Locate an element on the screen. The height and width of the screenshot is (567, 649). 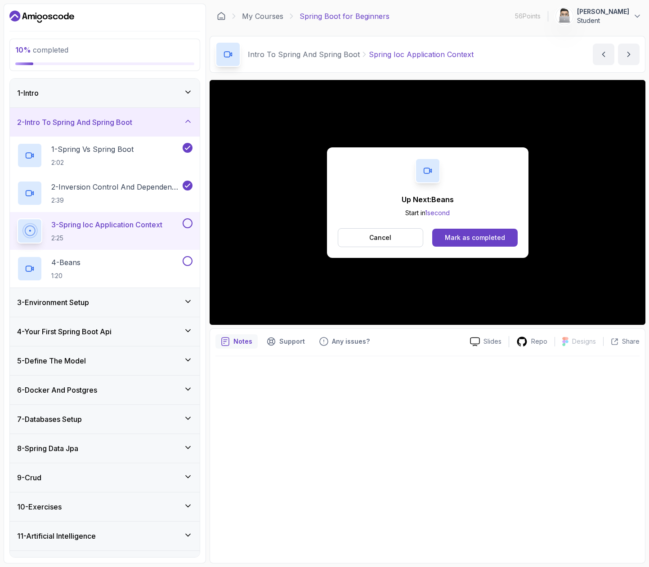
button: Cancel is located at coordinates (380, 238).